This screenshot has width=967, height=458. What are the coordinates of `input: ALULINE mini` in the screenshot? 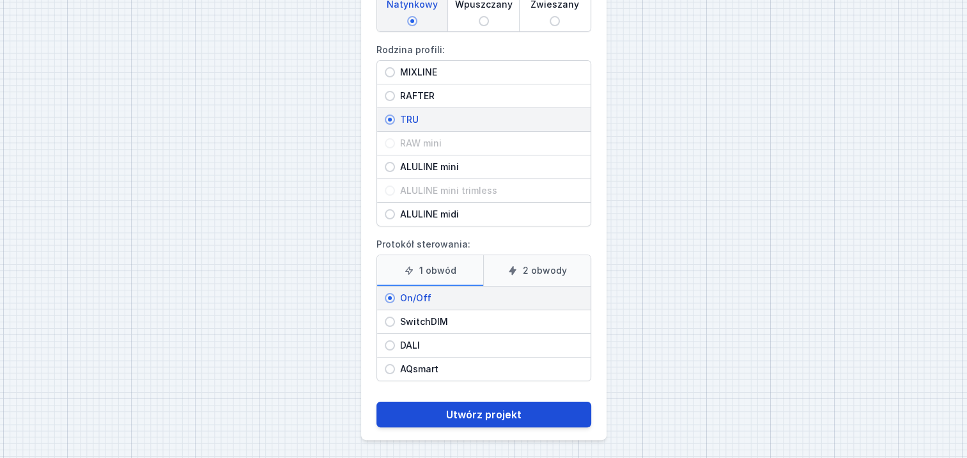 It's located at (390, 167).